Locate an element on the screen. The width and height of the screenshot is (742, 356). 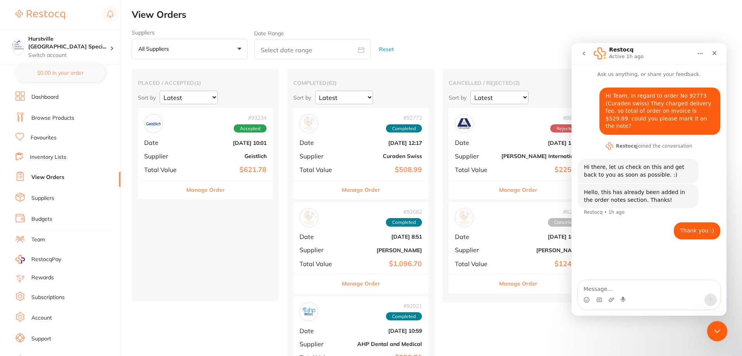
a: Team is located at coordinates (38, 240).